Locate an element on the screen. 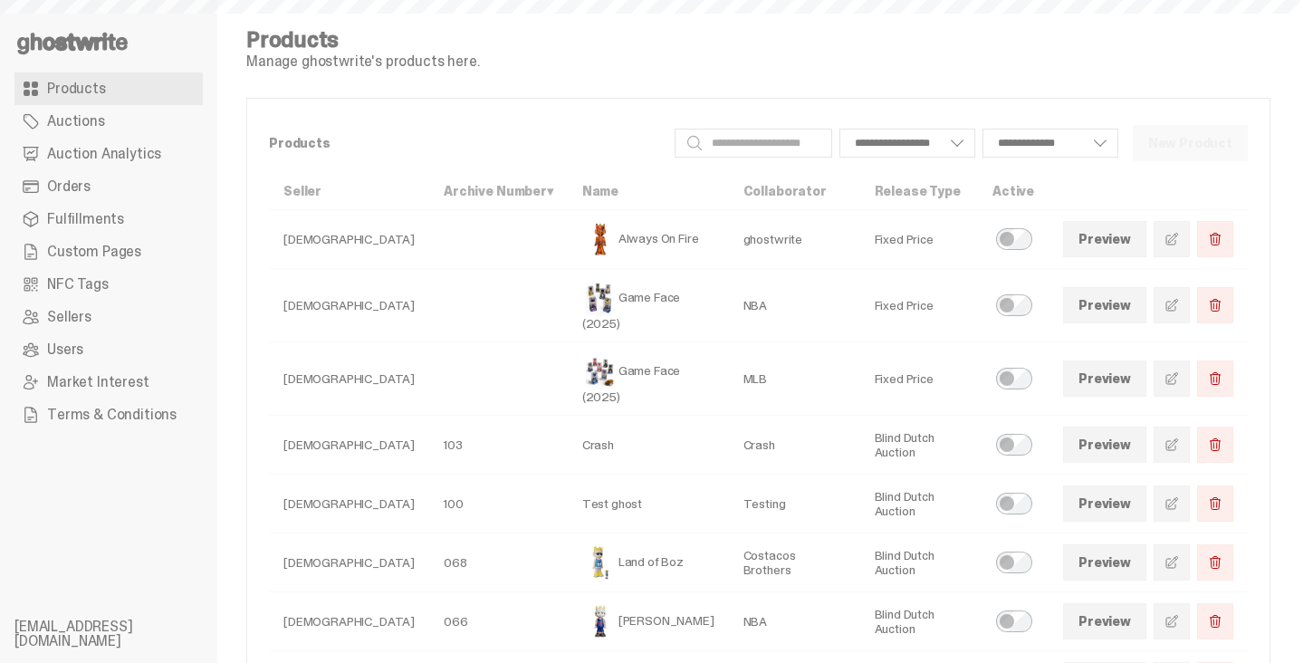  td: 066 is located at coordinates (498, 621).